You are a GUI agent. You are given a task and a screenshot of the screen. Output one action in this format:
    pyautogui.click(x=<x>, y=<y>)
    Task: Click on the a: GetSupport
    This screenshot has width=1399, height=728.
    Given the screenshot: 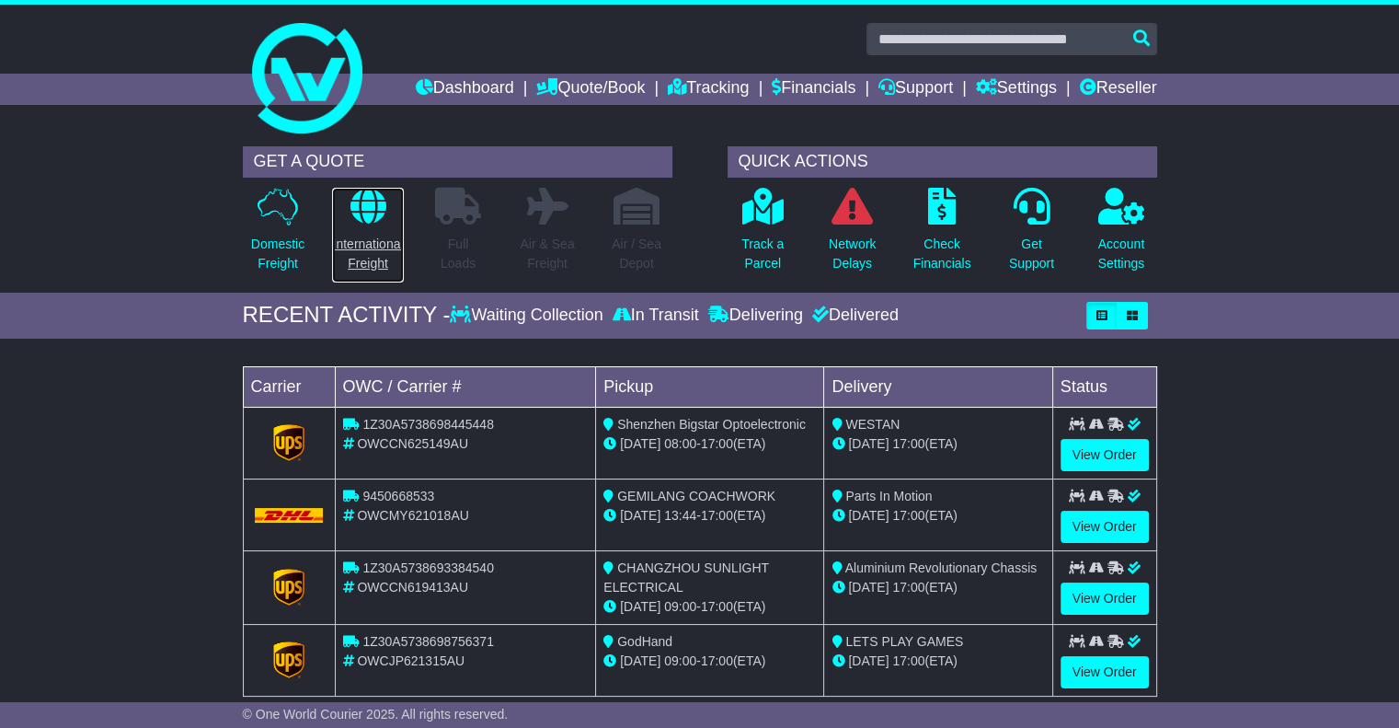 What is the action you would take?
    pyautogui.click(x=1031, y=235)
    